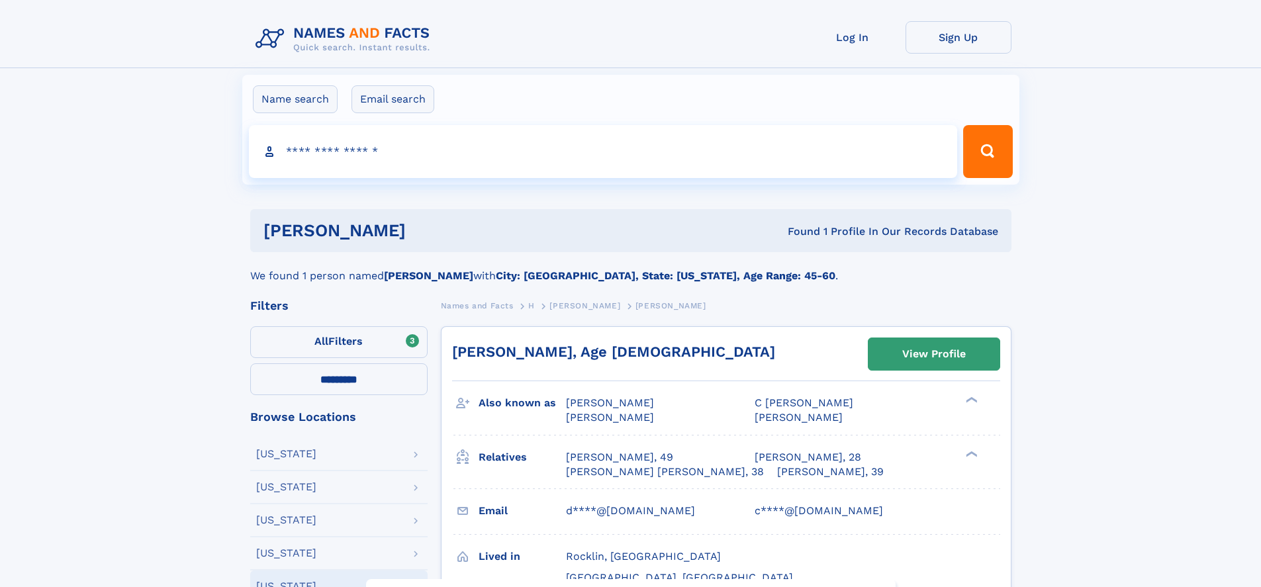 This screenshot has width=1261, height=587. Describe the element at coordinates (988, 152) in the screenshot. I see `button: Search Button` at that location.